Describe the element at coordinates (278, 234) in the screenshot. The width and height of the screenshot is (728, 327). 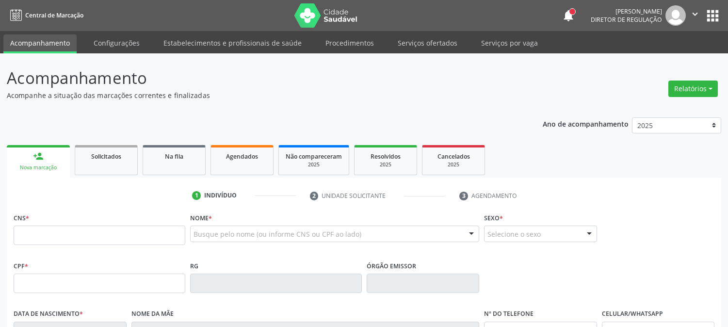
I see `span: Busque pelo nome (ou informe CNS ou CPF ao lado)` at that location.